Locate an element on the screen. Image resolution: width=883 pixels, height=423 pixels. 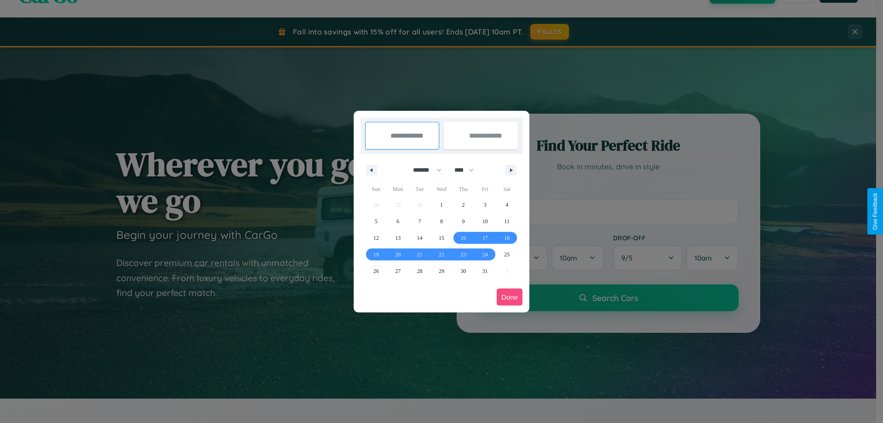
button: 8 is located at coordinates (441, 221).